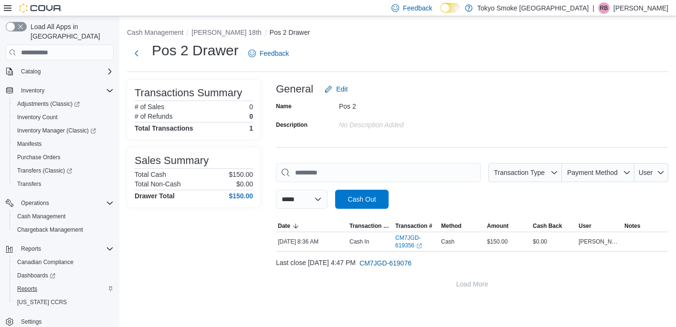 The image size is (676, 327). What do you see at coordinates (63, 230) in the screenshot?
I see `button: Chargeback Management` at bounding box center [63, 230].